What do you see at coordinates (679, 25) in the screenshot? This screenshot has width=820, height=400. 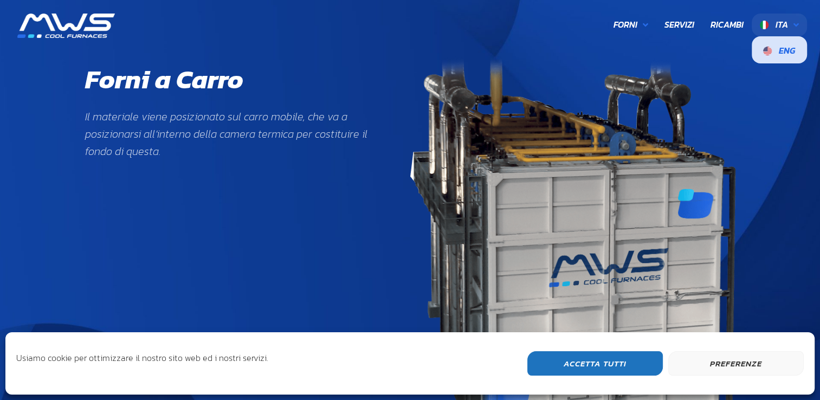 I see `span: Servizi` at bounding box center [679, 25].